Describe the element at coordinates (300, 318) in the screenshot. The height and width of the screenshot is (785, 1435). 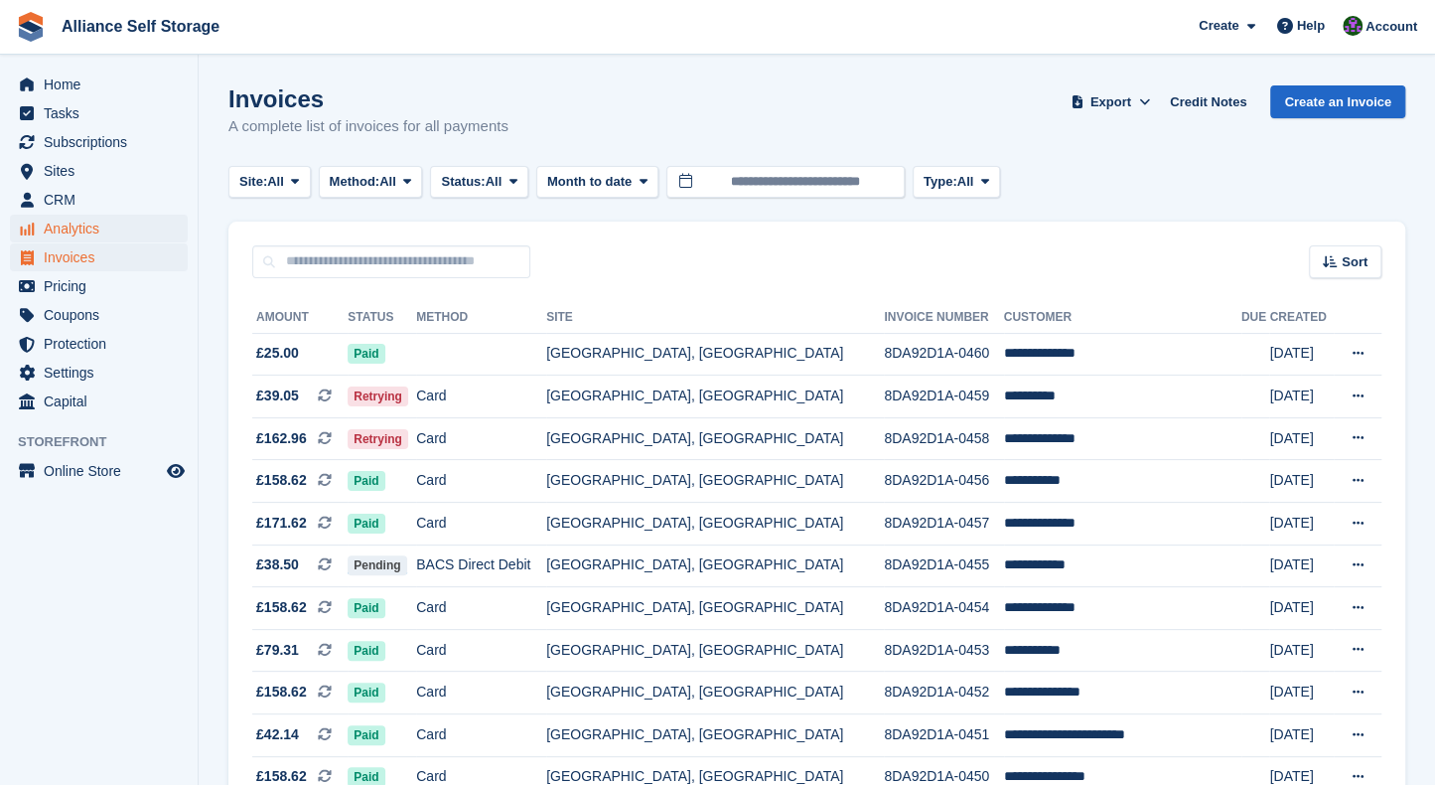
I see `th: Amount` at that location.